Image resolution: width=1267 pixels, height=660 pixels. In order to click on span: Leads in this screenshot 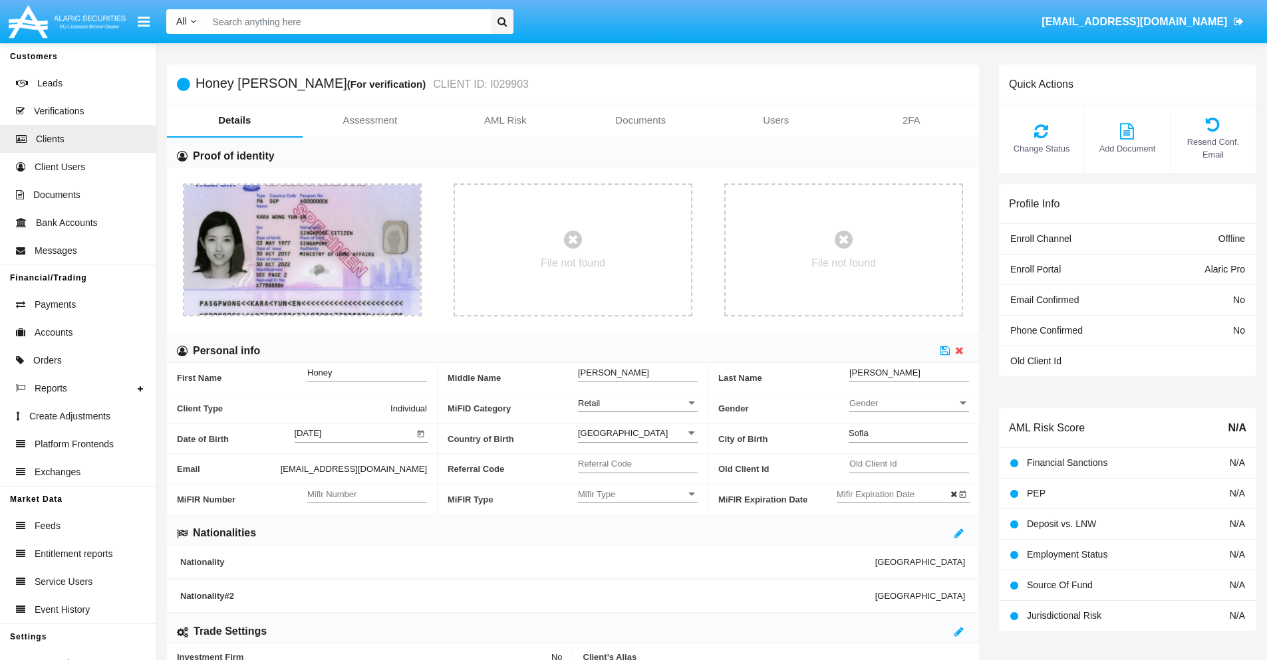, I will do `click(50, 83)`.